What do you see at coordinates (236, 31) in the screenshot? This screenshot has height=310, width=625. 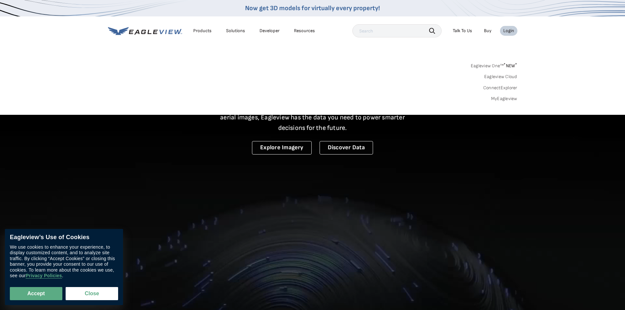 I see `div: Solutions` at bounding box center [236, 31].